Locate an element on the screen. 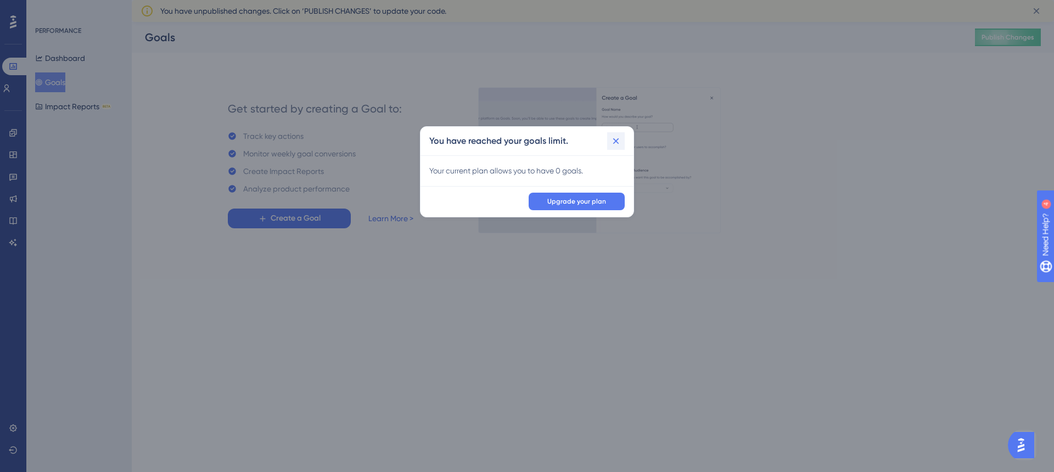 The width and height of the screenshot is (1054, 472). div: 4 is located at coordinates (78, 10).